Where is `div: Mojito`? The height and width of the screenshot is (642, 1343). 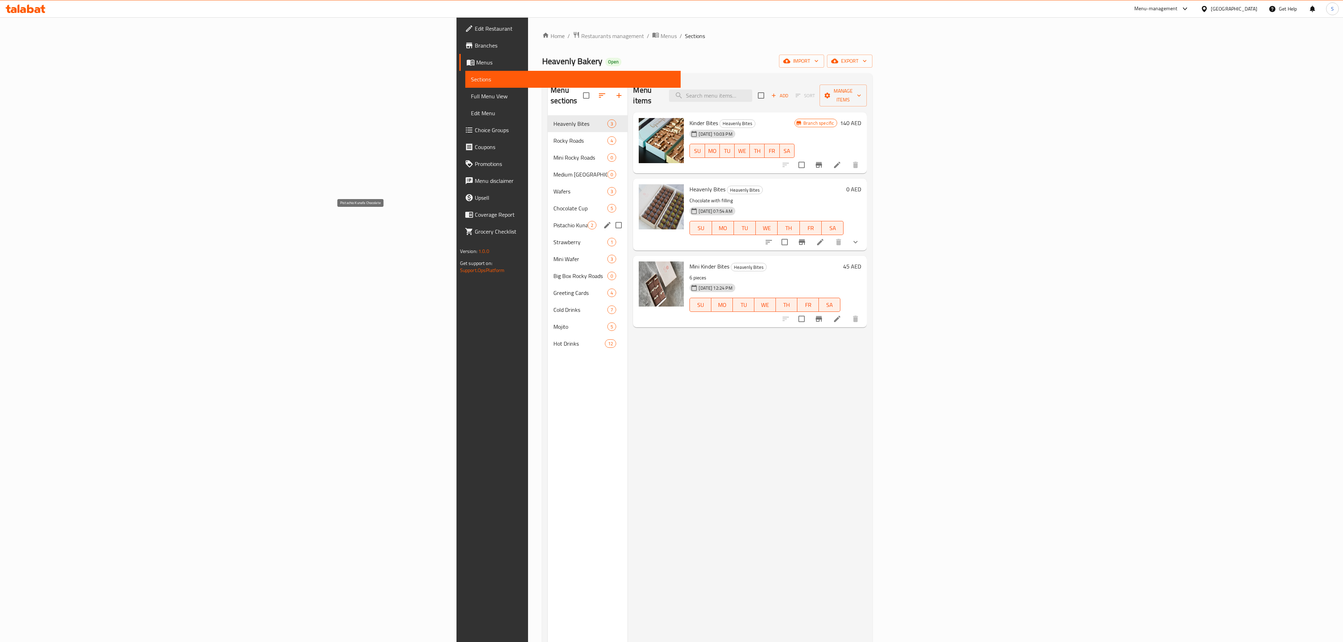
div: Mojito is located at coordinates (580, 327).